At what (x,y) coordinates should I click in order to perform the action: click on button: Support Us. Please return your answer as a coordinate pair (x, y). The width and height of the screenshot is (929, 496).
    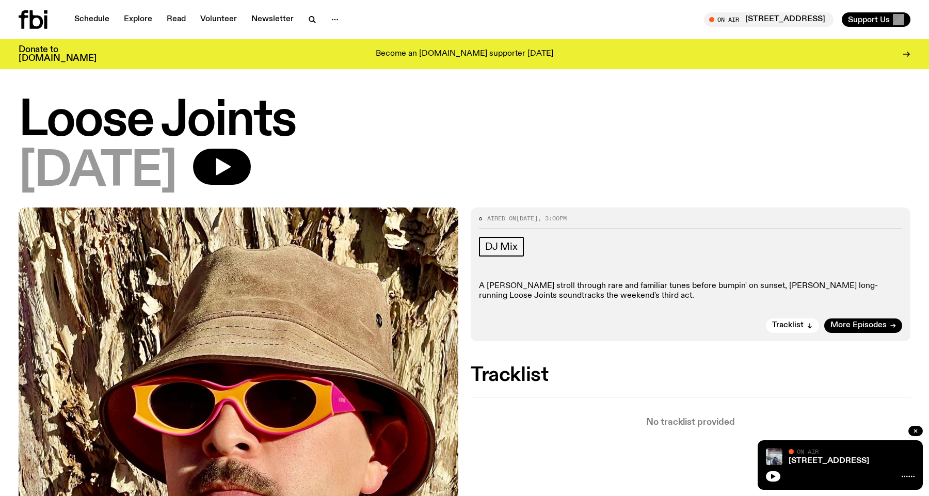
    Looking at the image, I should click on (875, 20).